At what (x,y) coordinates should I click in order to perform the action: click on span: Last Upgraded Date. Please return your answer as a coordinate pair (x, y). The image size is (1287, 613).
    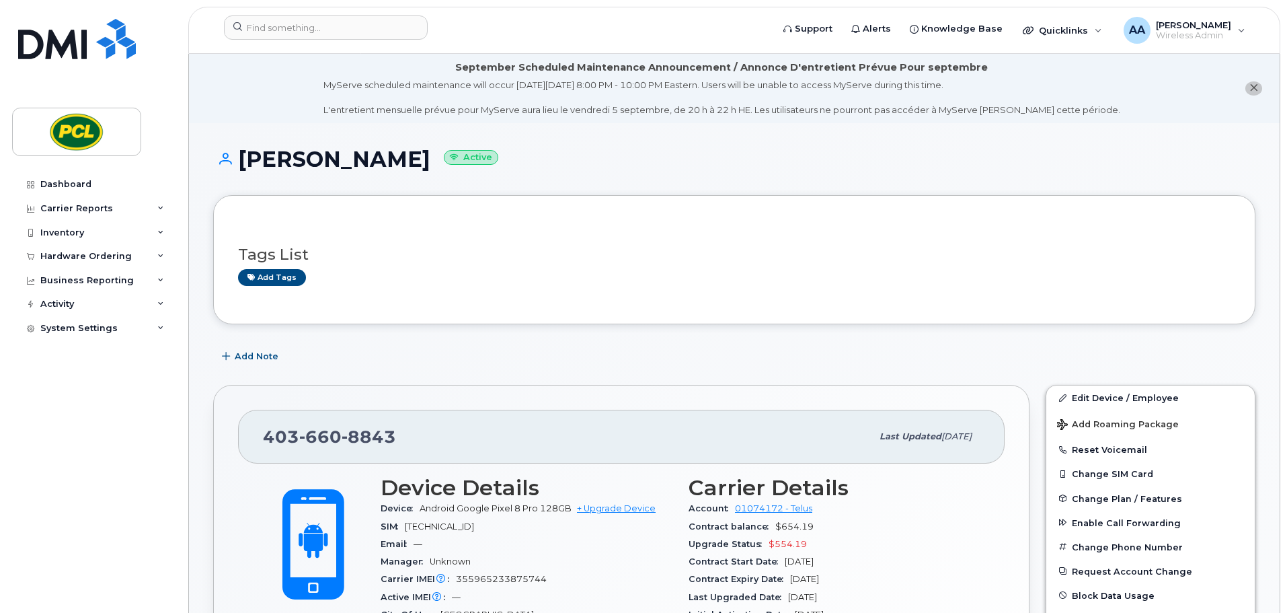
    Looking at the image, I should click on (738, 596).